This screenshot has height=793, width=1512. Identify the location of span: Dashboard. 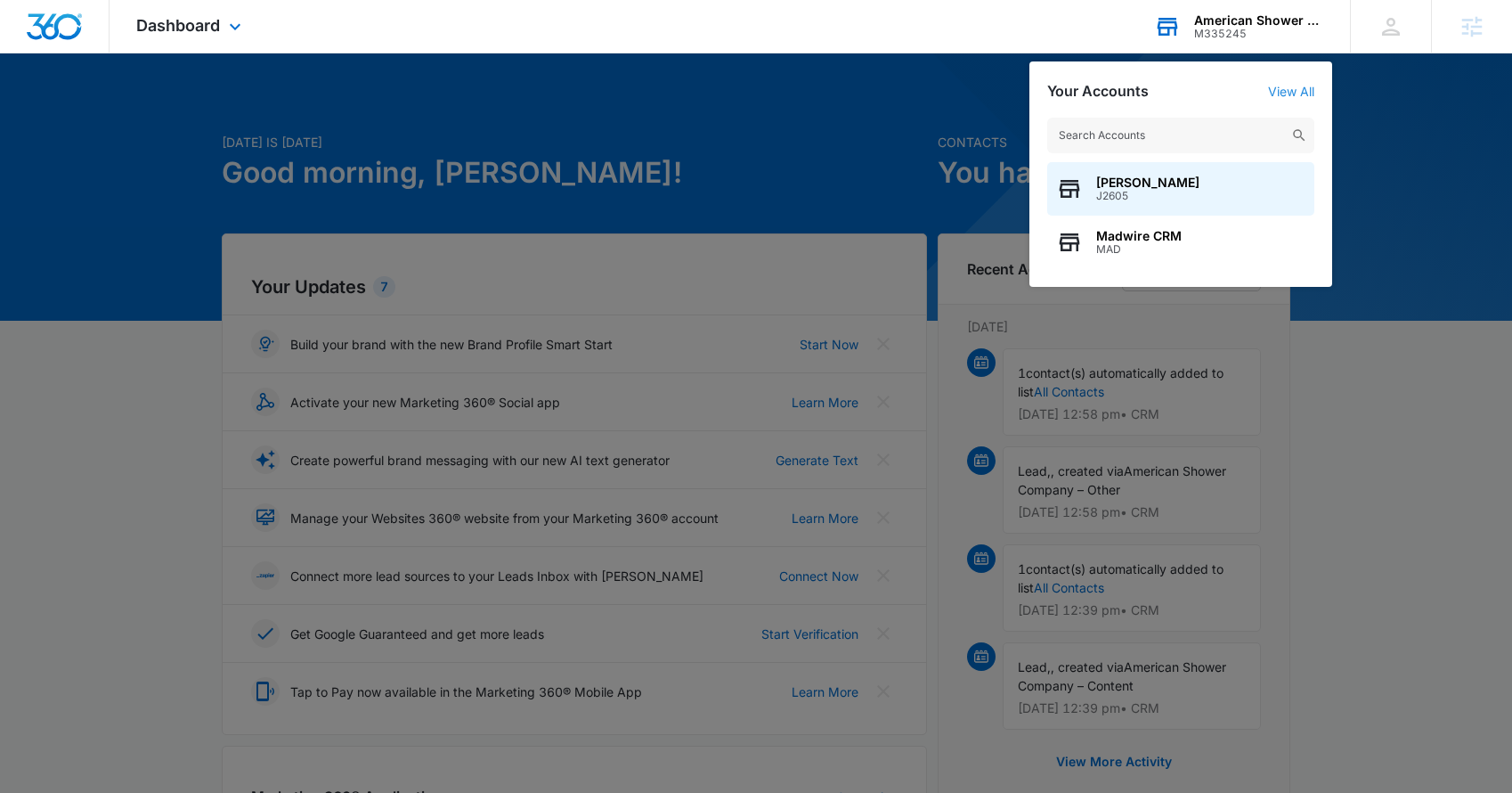
(178, 25).